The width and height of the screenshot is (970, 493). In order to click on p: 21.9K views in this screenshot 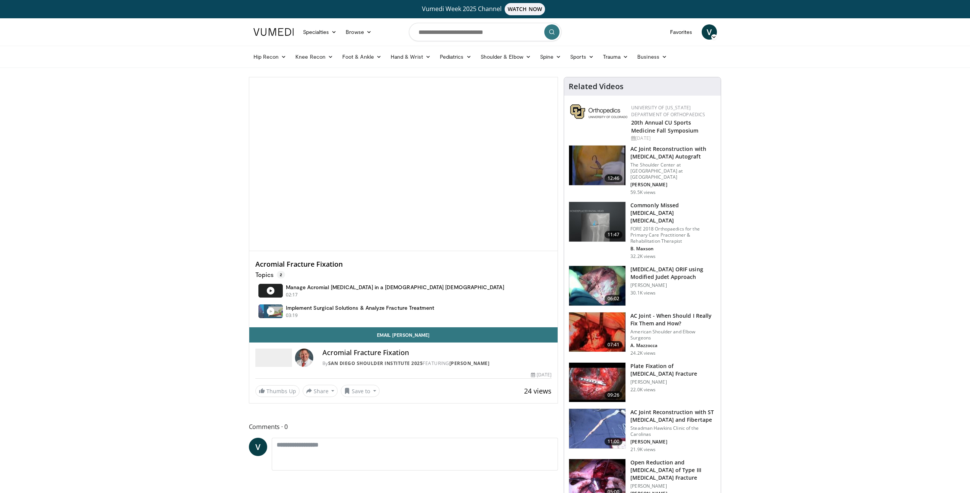, I will do `click(643, 450)`.